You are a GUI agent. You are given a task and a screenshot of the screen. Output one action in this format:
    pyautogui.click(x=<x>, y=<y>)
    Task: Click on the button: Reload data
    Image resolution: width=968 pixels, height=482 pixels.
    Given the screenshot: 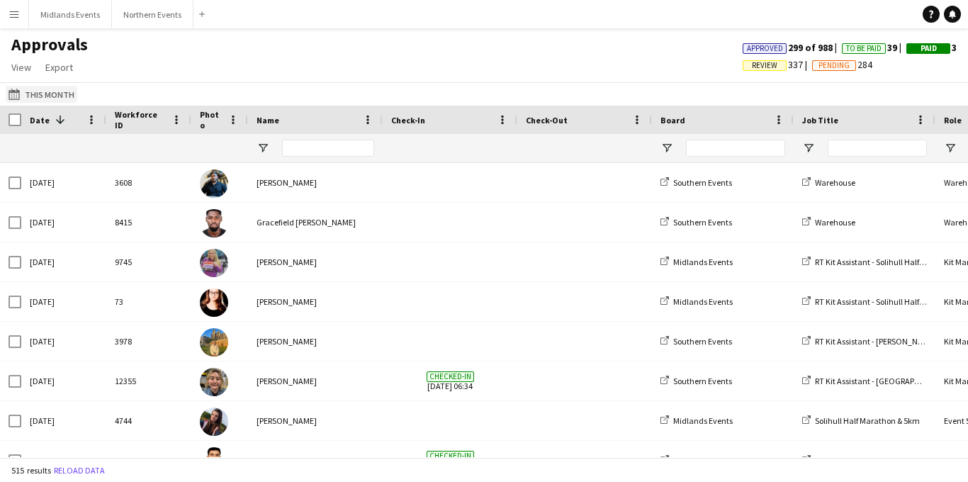 What is the action you would take?
    pyautogui.click(x=79, y=471)
    